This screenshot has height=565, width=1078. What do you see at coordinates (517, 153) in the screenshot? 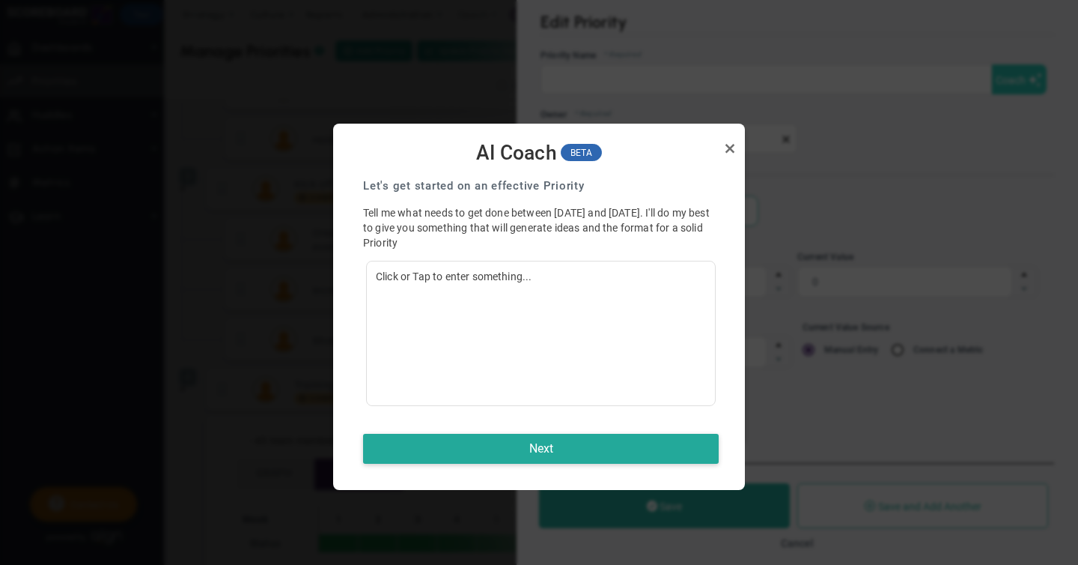
I see `span: AI Coach` at bounding box center [517, 153].